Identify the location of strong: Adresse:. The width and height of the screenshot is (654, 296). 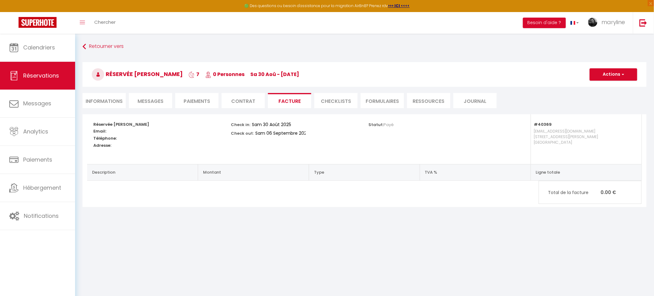
(102, 145).